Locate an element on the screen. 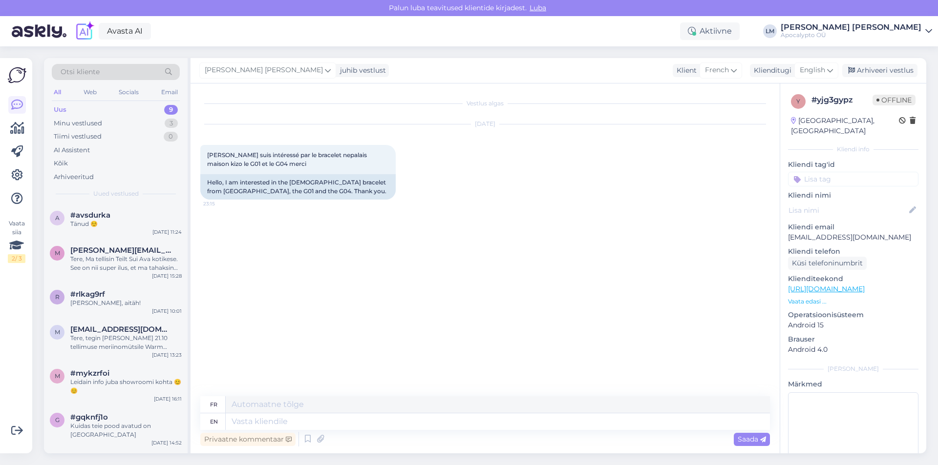 The width and height of the screenshot is (938, 465). span: 23:15 is located at coordinates (221, 204).